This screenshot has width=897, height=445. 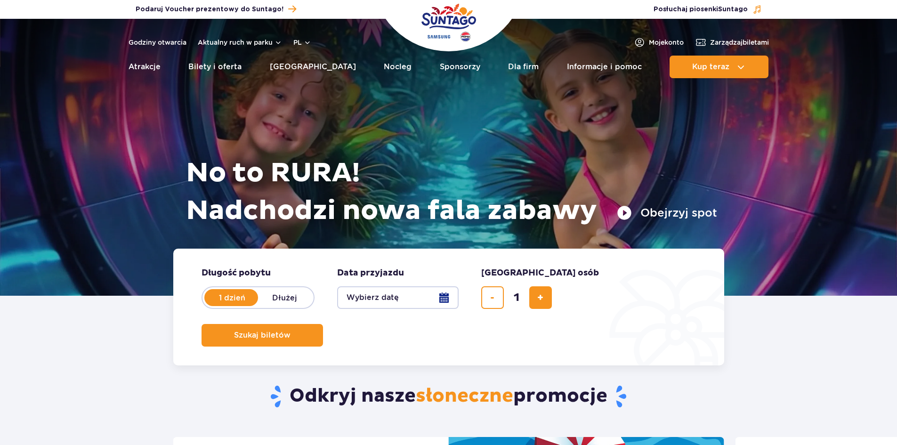 What do you see at coordinates (523, 67) in the screenshot?
I see `a: Dla firm` at bounding box center [523, 67].